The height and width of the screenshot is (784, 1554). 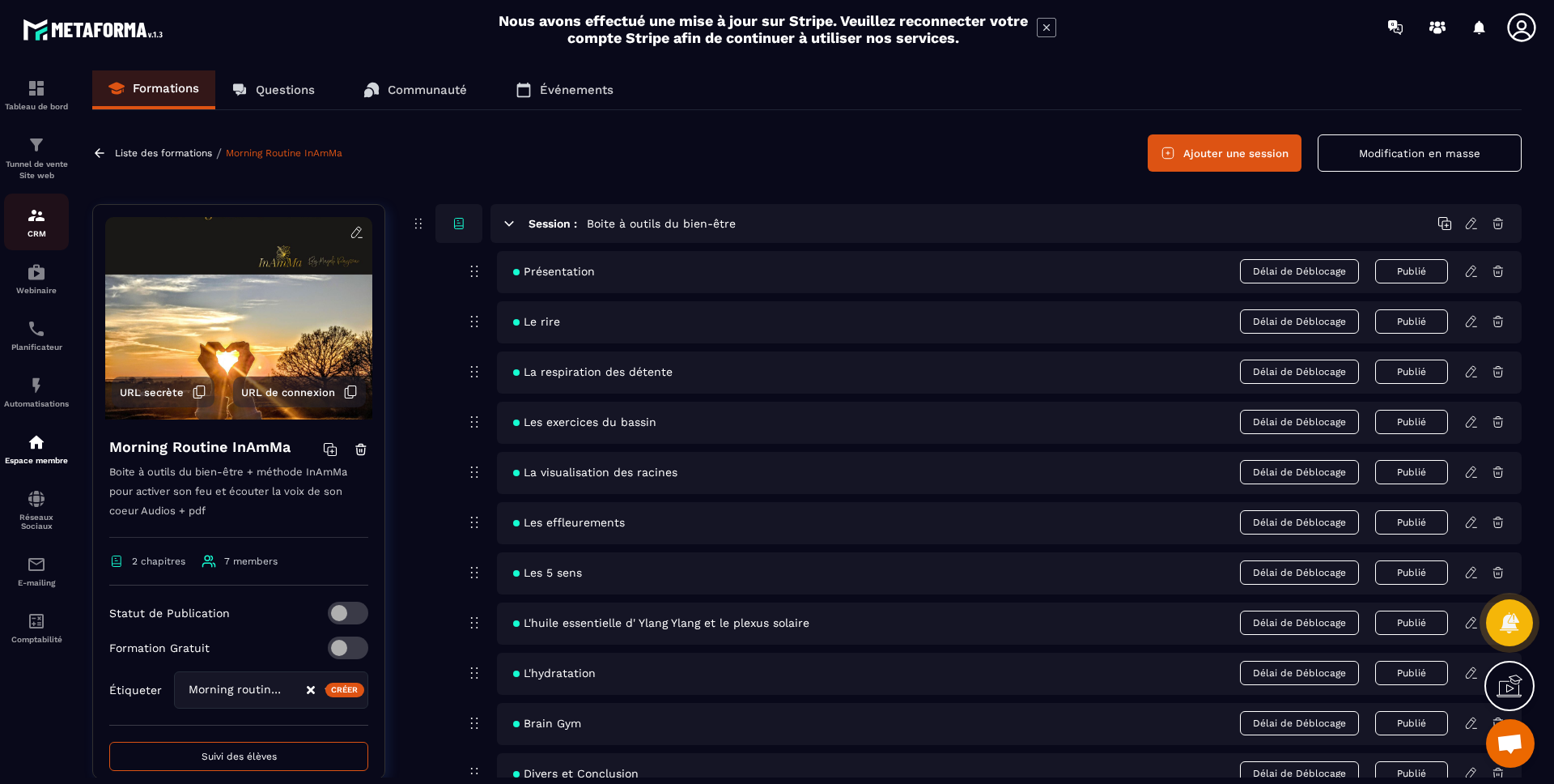 I want to click on span: URL de connexion, so click(x=288, y=392).